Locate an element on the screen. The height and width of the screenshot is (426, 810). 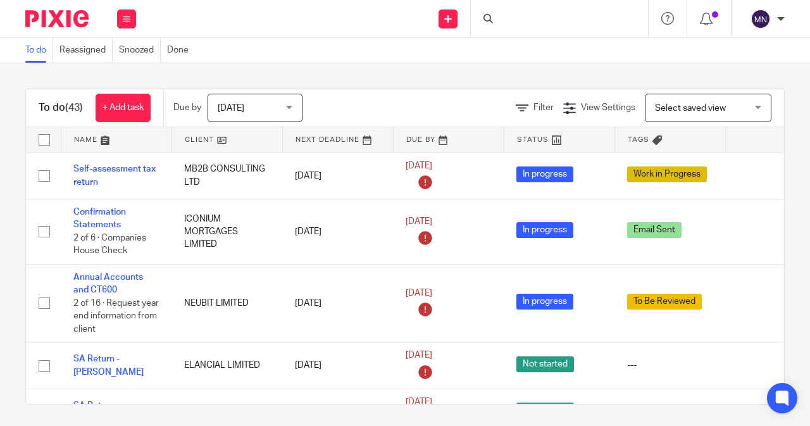
span: View Settings is located at coordinates (608, 108).